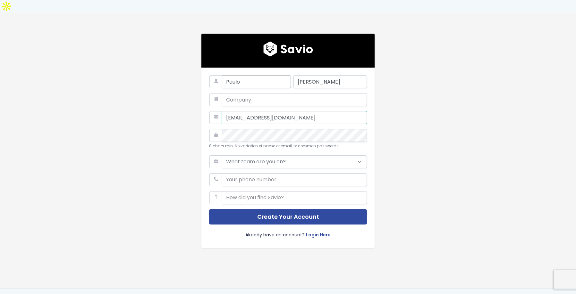  What do you see at coordinates (294, 180) in the screenshot?
I see `input: Your phone number` at bounding box center [294, 180].